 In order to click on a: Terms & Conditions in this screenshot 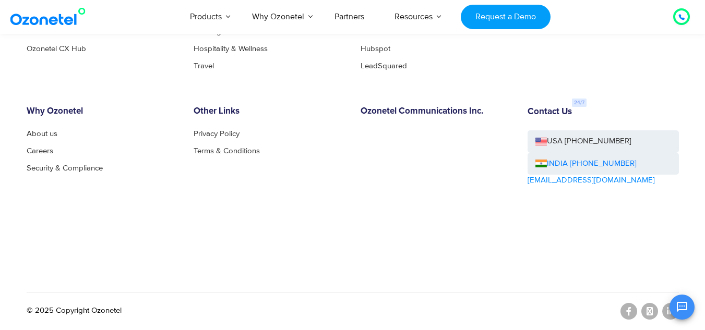, I will do `click(226, 151)`.